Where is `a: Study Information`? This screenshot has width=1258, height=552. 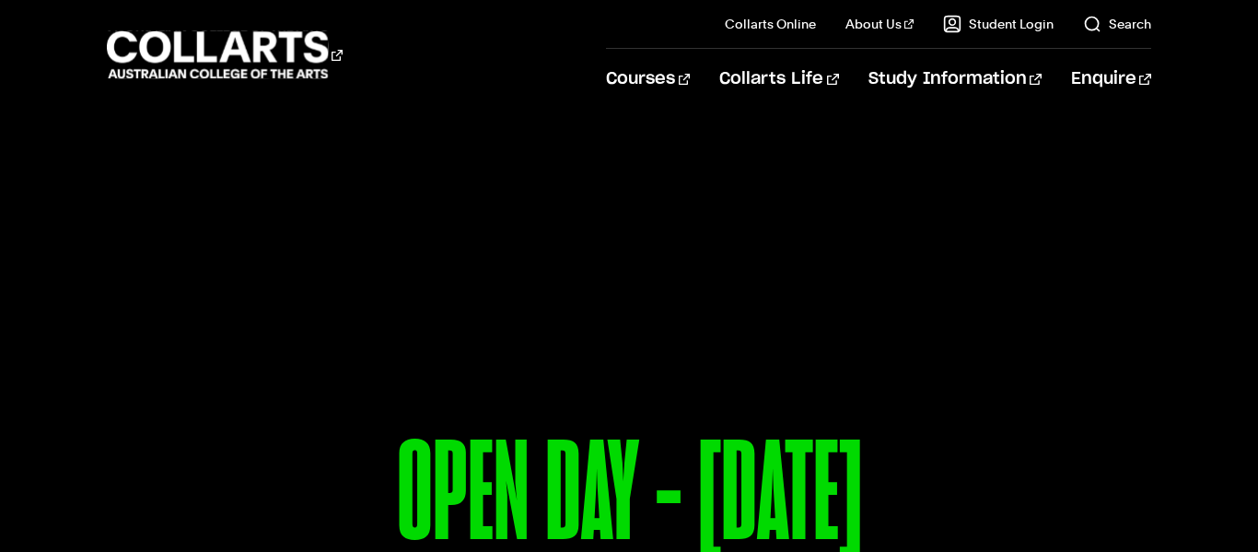
a: Study Information is located at coordinates (955, 79).